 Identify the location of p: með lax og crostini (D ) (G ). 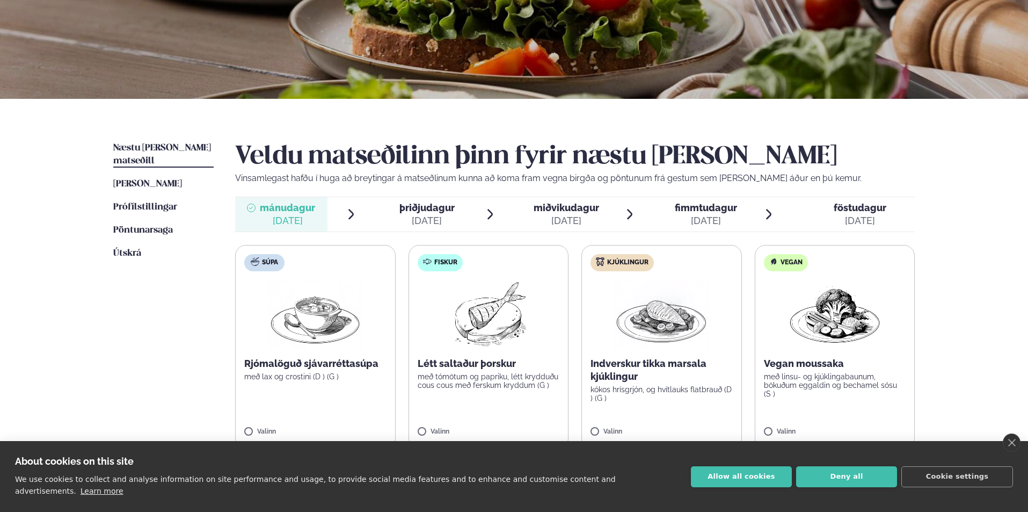
(315, 376).